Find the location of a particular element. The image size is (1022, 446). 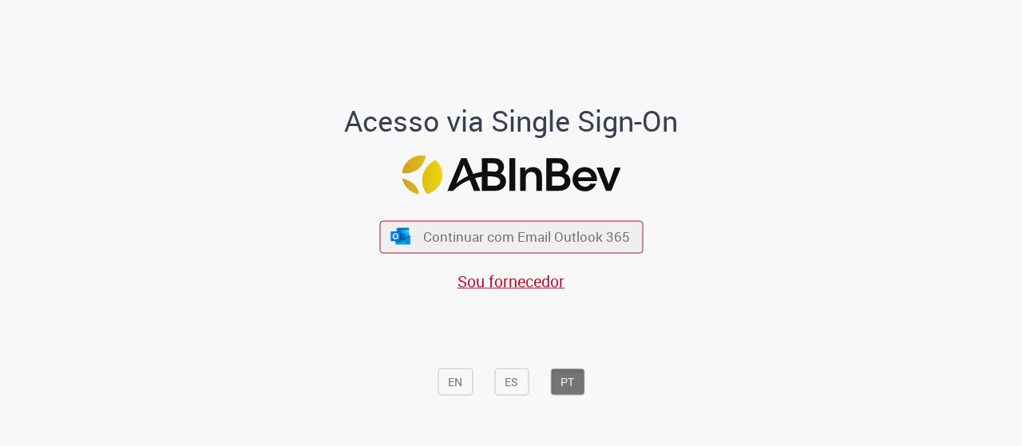

a: Sou fornecedor is located at coordinates (511, 280).